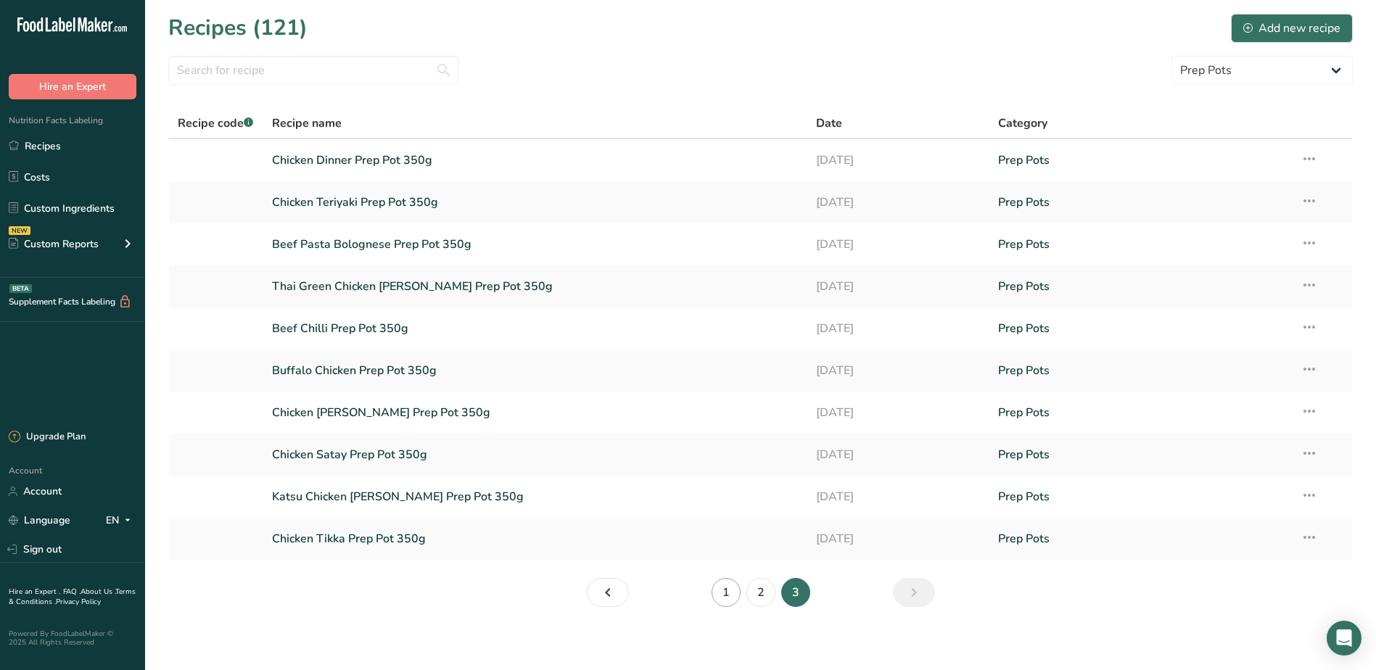 The width and height of the screenshot is (1376, 670). What do you see at coordinates (914, 593) in the screenshot?
I see `a: Page 4.` at bounding box center [914, 593].